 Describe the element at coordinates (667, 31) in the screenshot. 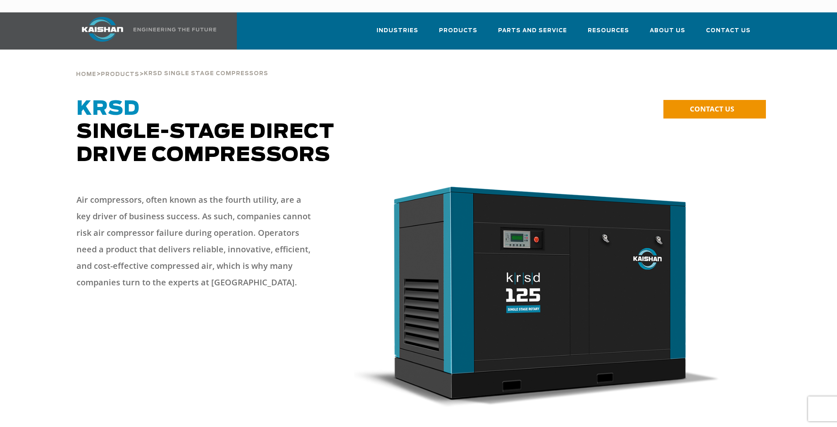

I see `span: About Us` at that location.